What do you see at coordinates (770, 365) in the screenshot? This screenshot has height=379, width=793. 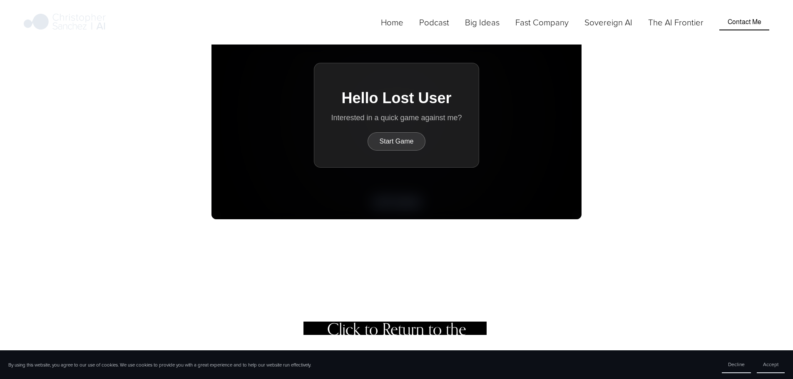 I see `button: Accept` at bounding box center [770, 365].